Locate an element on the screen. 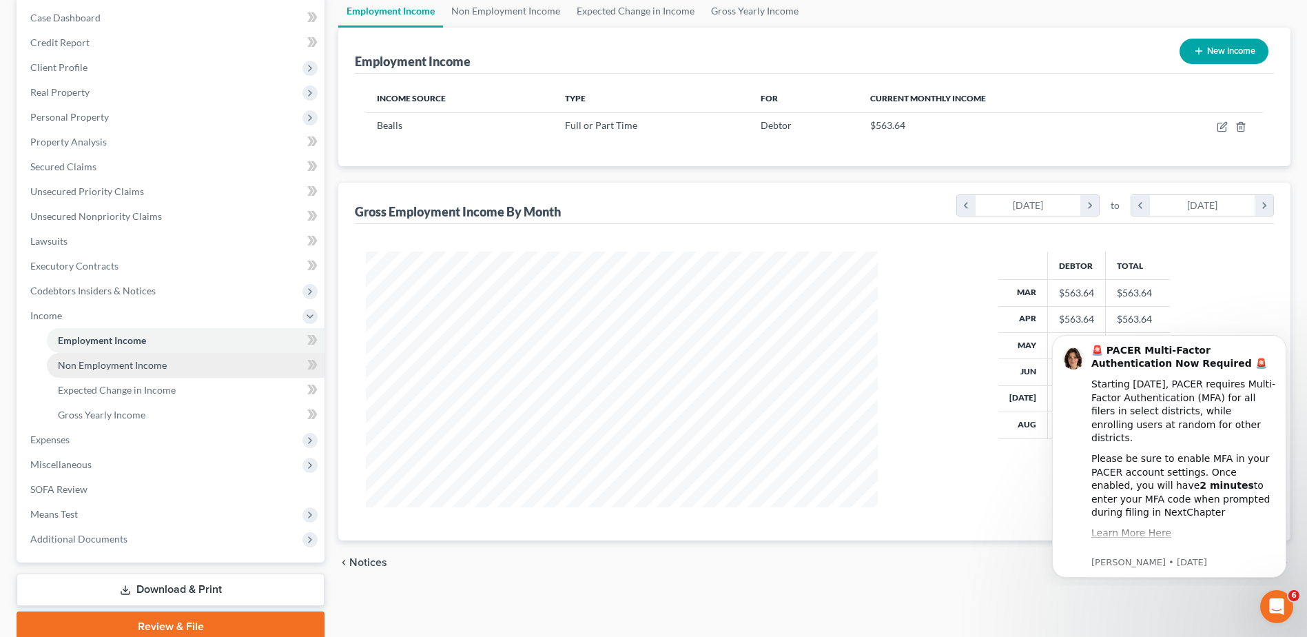 This screenshot has height=637, width=1307. span: Gross Yearly Income is located at coordinates (101, 414).